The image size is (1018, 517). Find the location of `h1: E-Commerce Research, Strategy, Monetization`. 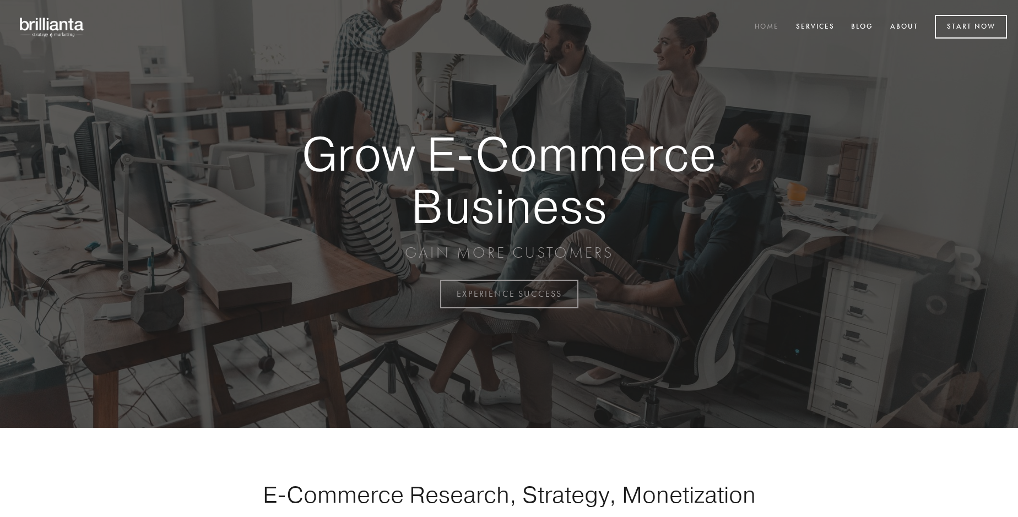

h1: E-Commerce Research, Strategy, Monetization is located at coordinates (509, 494).